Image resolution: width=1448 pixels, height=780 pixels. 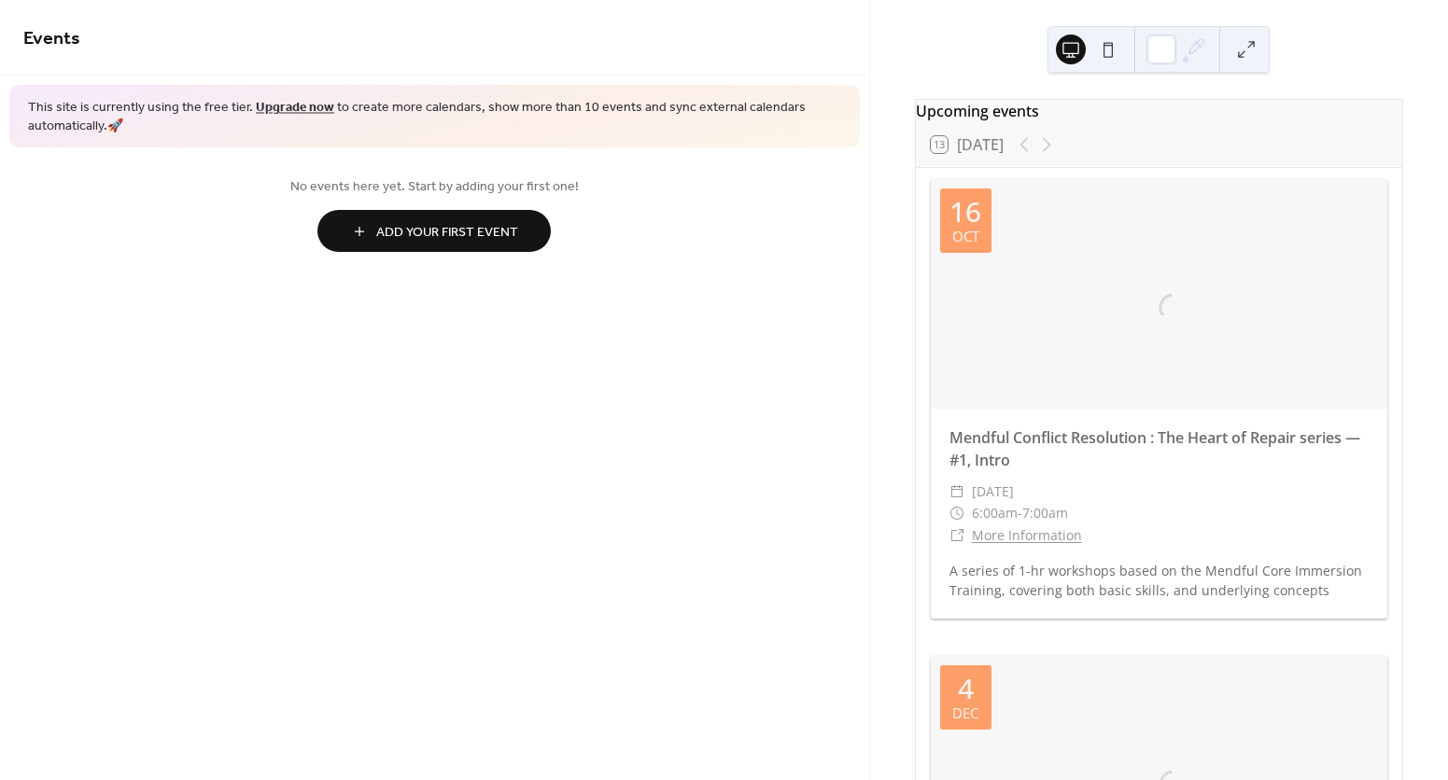 I want to click on span: Events, so click(x=51, y=38).